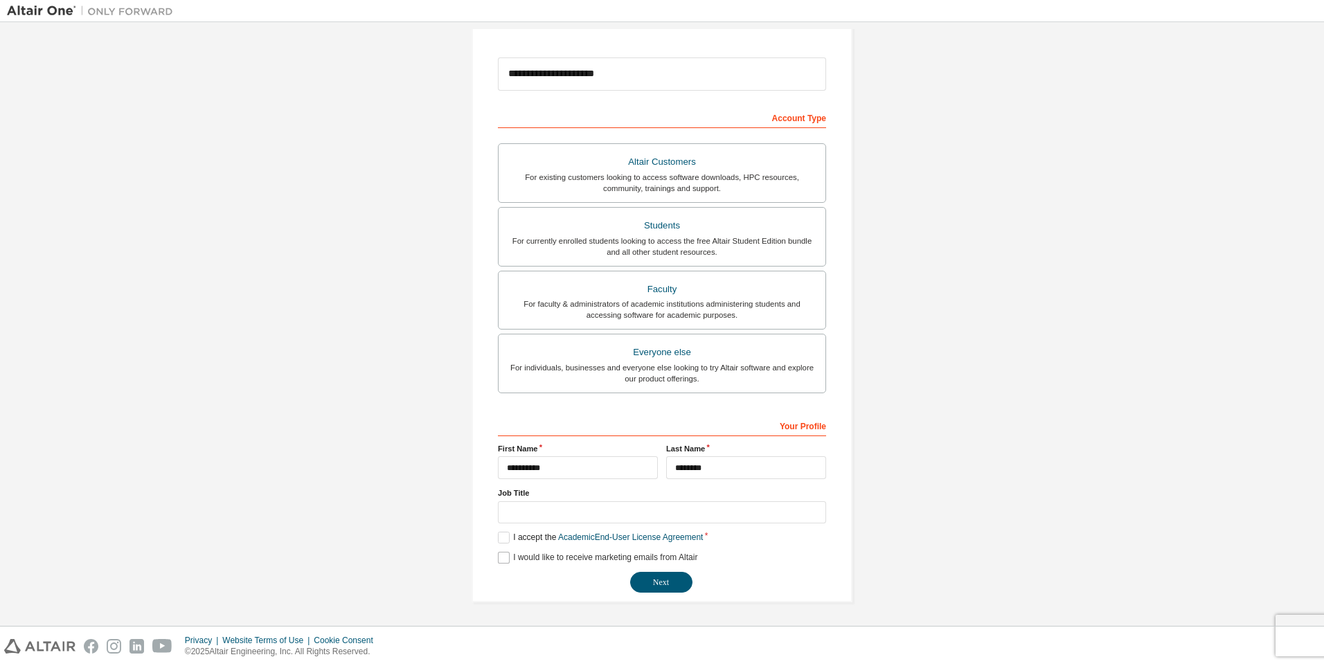 This screenshot has height=666, width=1324. Describe the element at coordinates (662, 162) in the screenshot. I see `div: Altair Customers` at that location.